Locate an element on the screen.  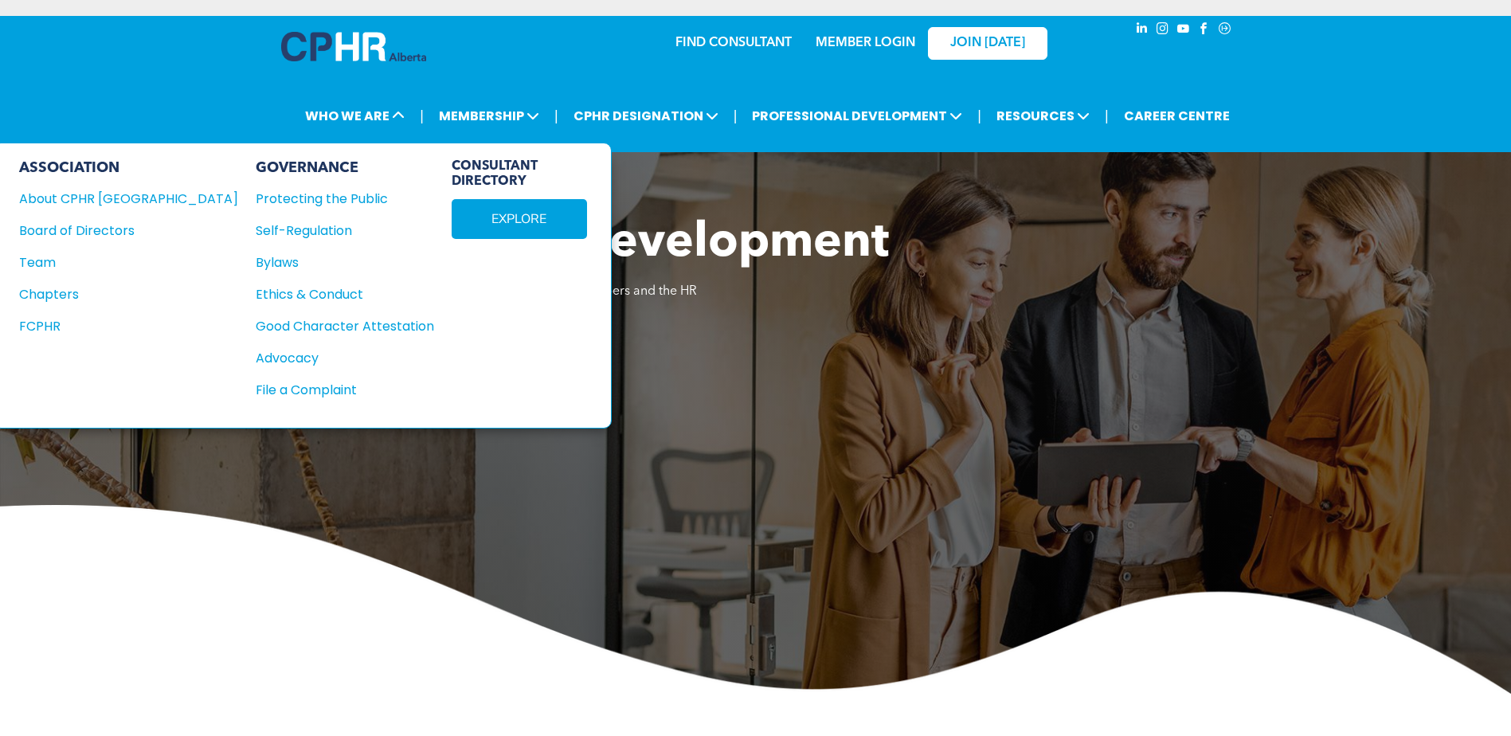
a: Protecting the Public is located at coordinates (345, 198).